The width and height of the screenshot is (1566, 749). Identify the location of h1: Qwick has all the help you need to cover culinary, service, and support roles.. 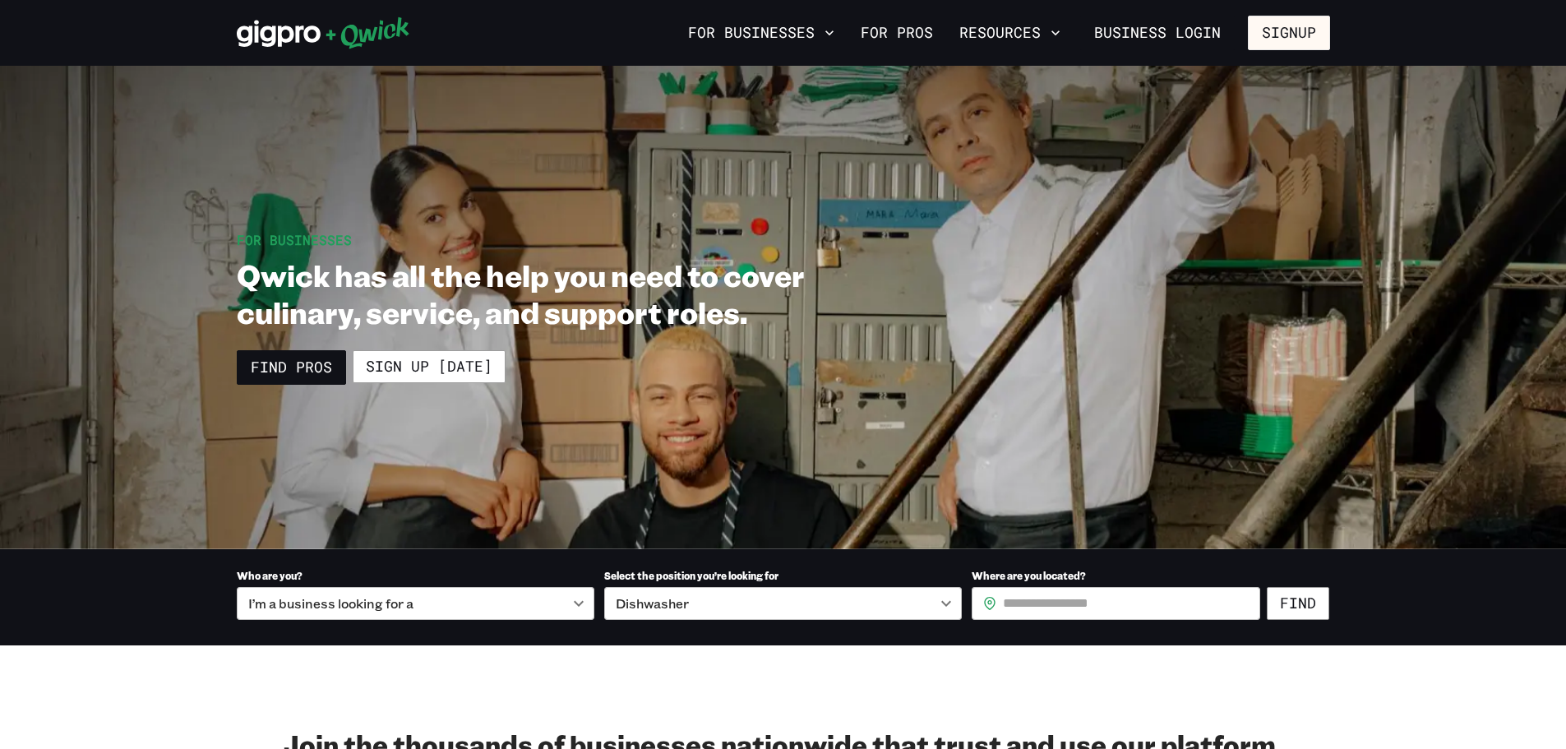
(565, 293).